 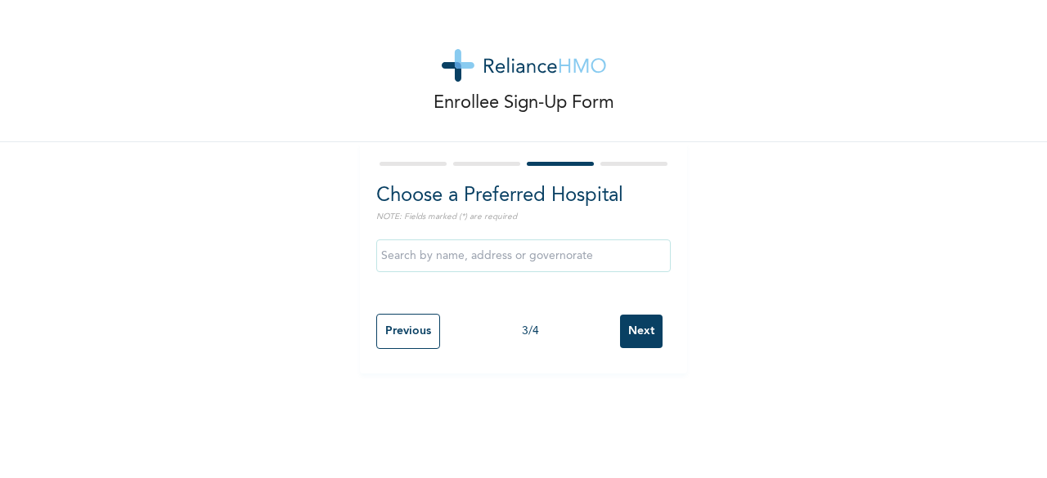 I want to click on h2: Choose a Preferred Hospital, so click(x=523, y=196).